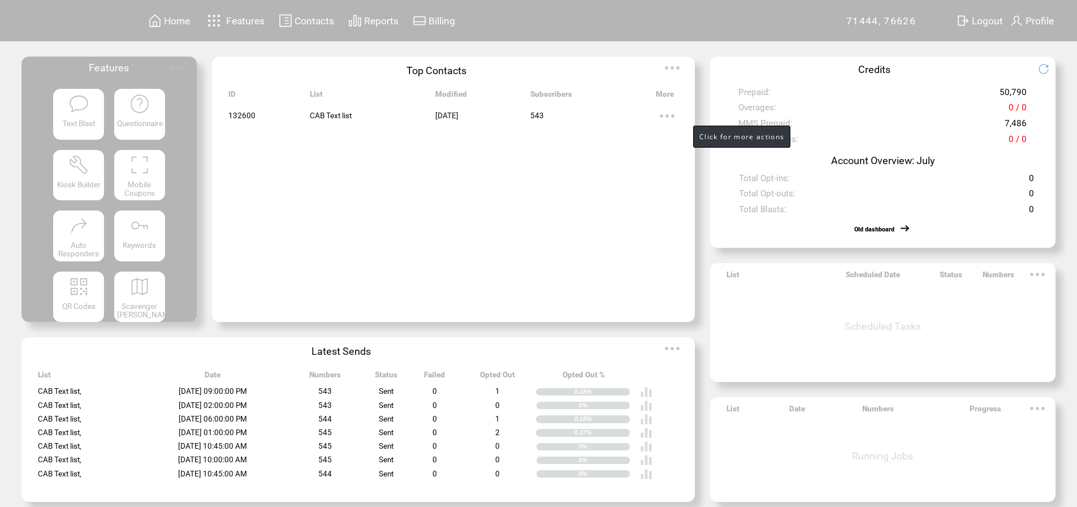  Describe the element at coordinates (1032, 20) in the screenshot. I see `a: Profile` at that location.